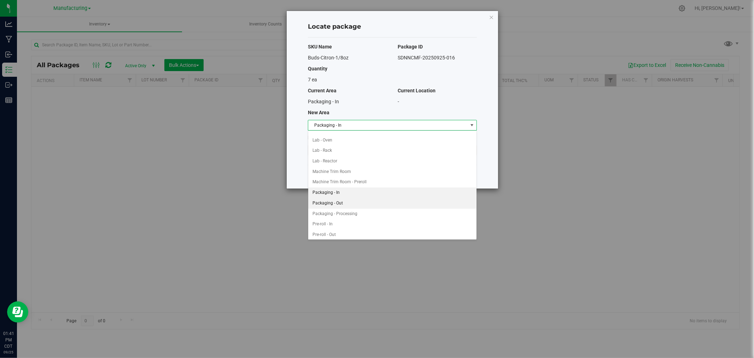 Image resolution: width=754 pixels, height=358 pixels. Describe the element at coordinates (392, 235) in the screenshot. I see `li: Pre-roll - Out` at that location.